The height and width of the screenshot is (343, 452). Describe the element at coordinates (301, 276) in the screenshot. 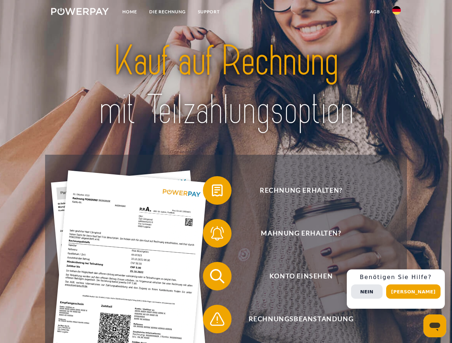

I see `span: Konto einsehen` at that location.